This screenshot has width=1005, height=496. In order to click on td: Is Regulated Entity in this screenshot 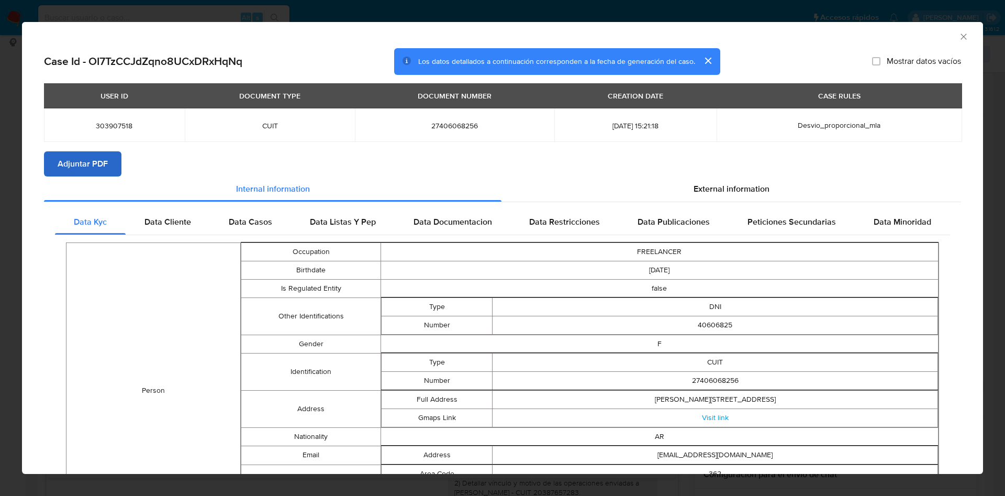, I will do `click(311, 288)`.